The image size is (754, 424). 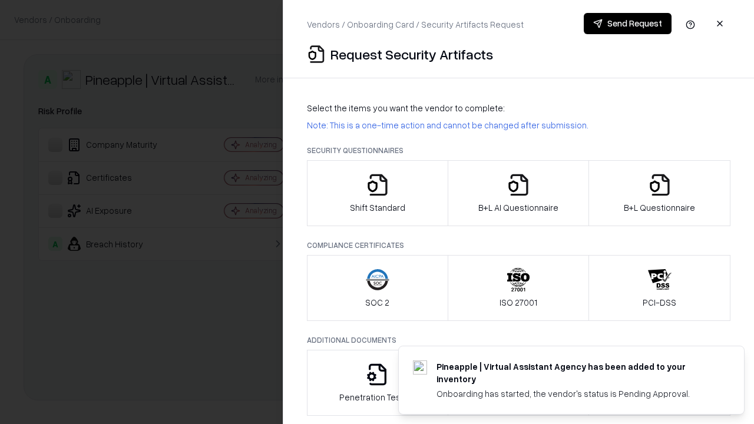 I want to click on p: Compliance Certificates, so click(x=518, y=245).